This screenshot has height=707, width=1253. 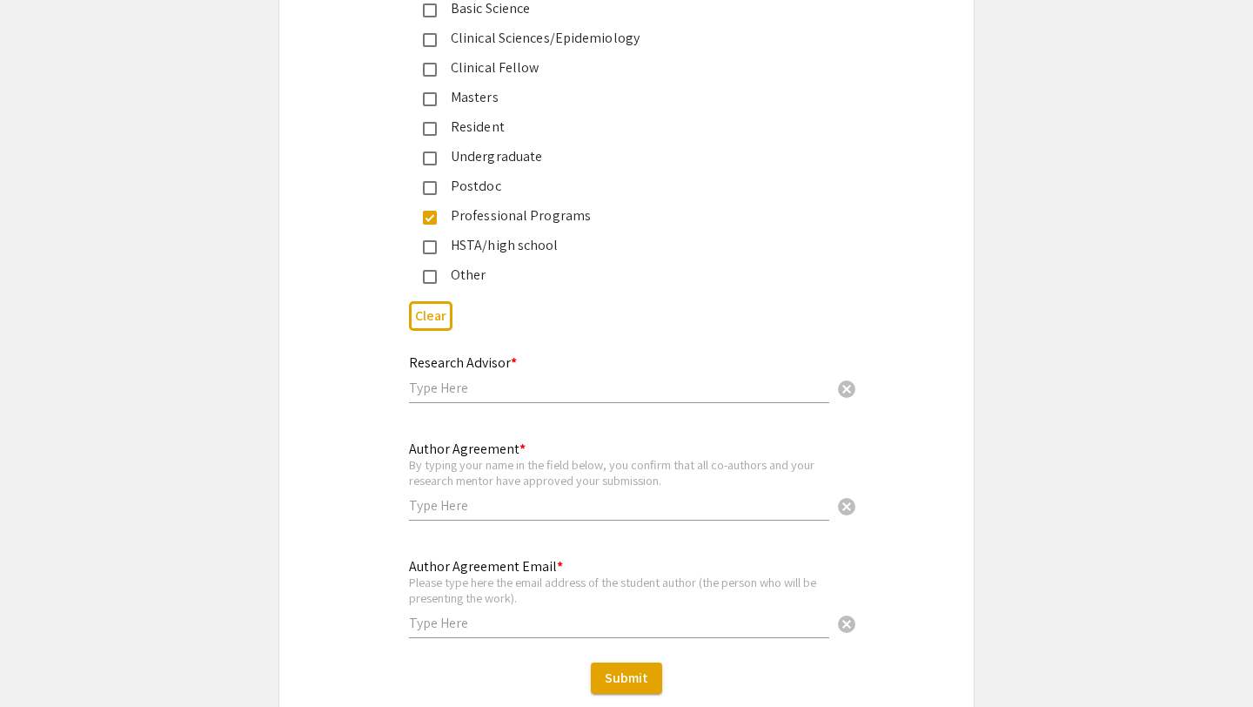 I want to click on mat-label: Author Agreement, so click(x=467, y=448).